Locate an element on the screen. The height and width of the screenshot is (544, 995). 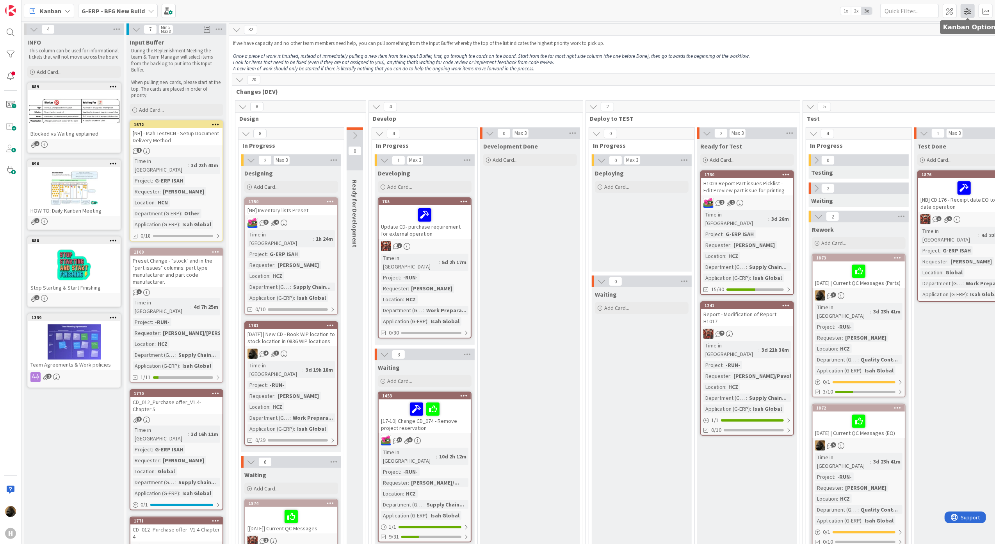
div: HCN is located at coordinates (163, 202).